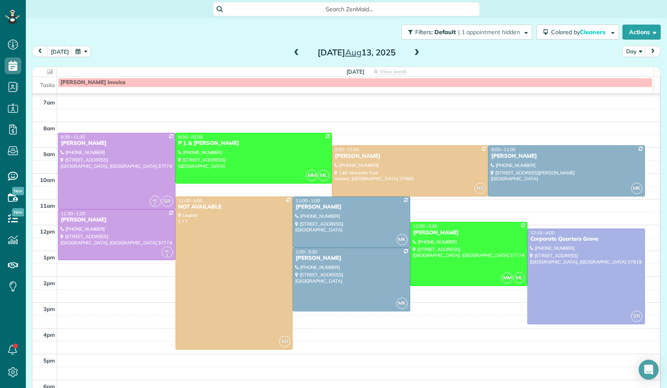  Describe the element at coordinates (73, 214) in the screenshot. I see `span: 11:30 - 1:30` at that location.